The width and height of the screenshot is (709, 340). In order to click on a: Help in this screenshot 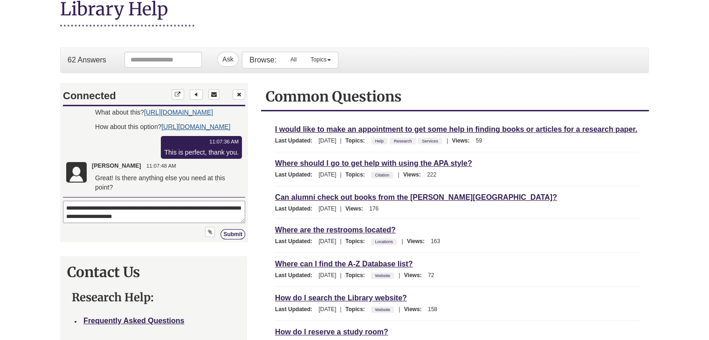, I will do `click(379, 141)`.